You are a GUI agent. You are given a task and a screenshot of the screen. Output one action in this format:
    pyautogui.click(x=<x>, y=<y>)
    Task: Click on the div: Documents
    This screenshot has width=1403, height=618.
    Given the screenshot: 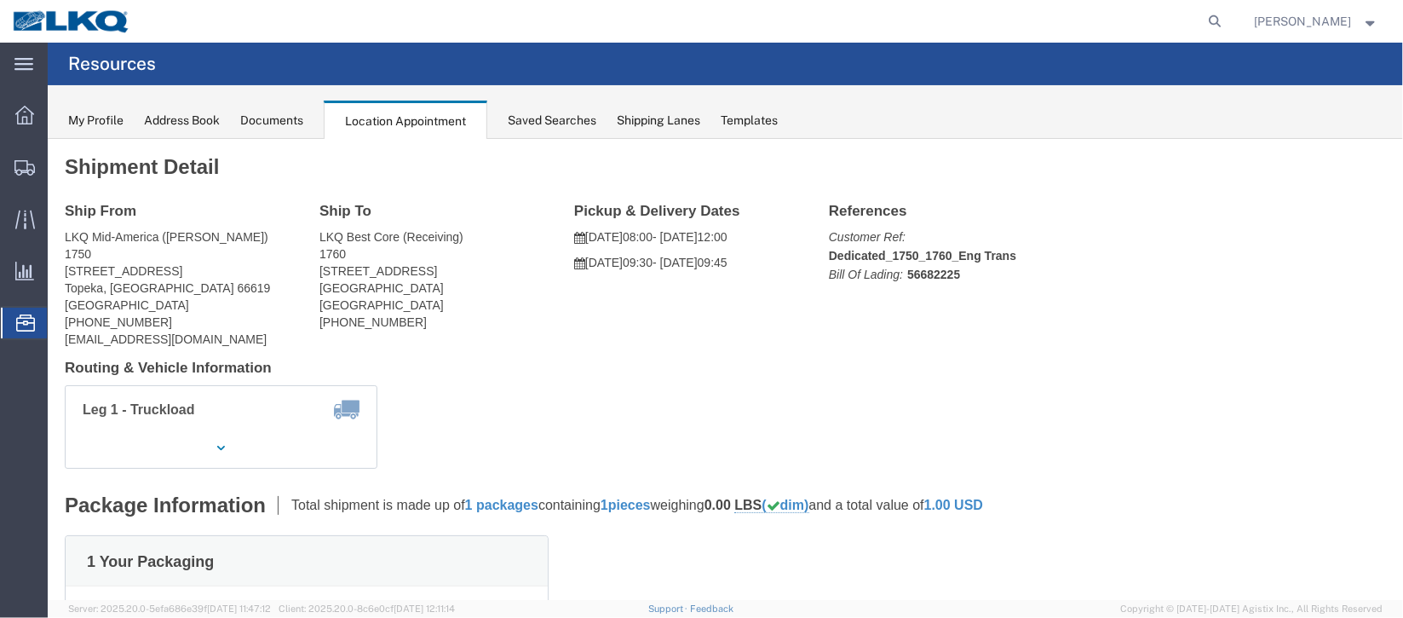 What is the action you would take?
    pyautogui.click(x=272, y=120)
    